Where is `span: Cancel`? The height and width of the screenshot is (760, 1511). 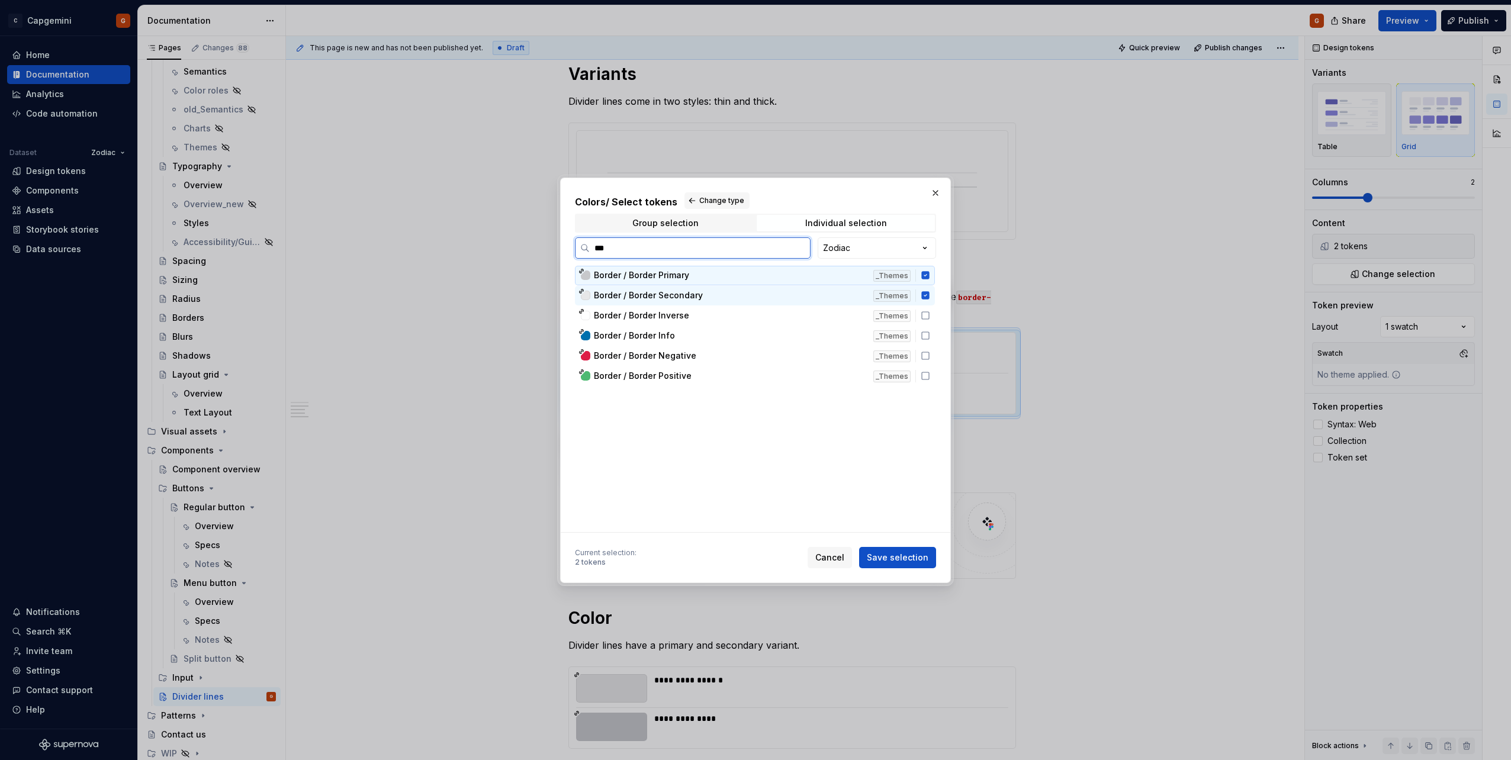 span: Cancel is located at coordinates (829, 558).